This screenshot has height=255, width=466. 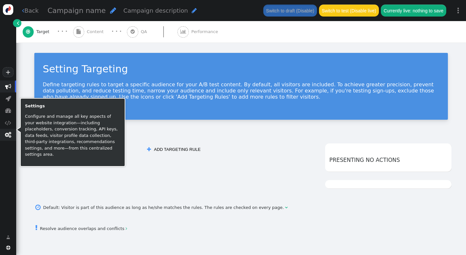 I want to click on a:  Content · · ·, so click(x=100, y=32).